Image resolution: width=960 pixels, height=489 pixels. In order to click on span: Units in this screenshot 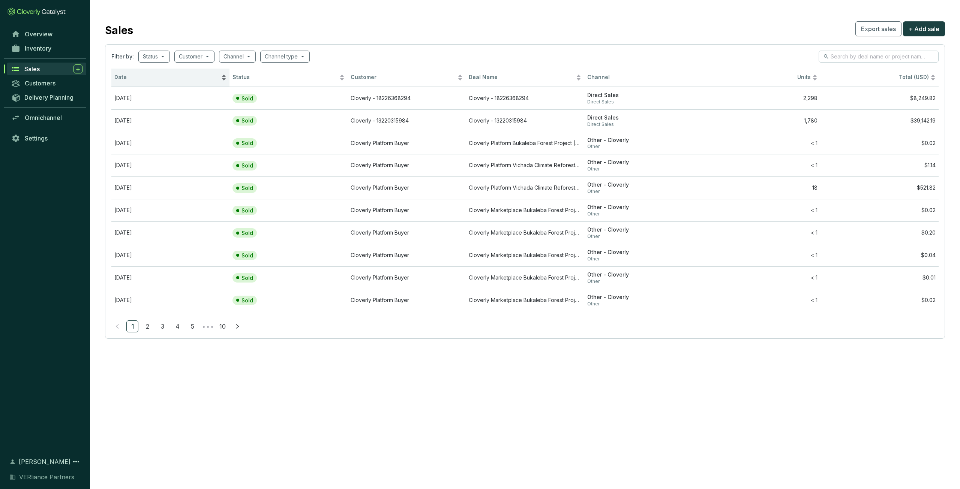, I will do `click(758, 77)`.